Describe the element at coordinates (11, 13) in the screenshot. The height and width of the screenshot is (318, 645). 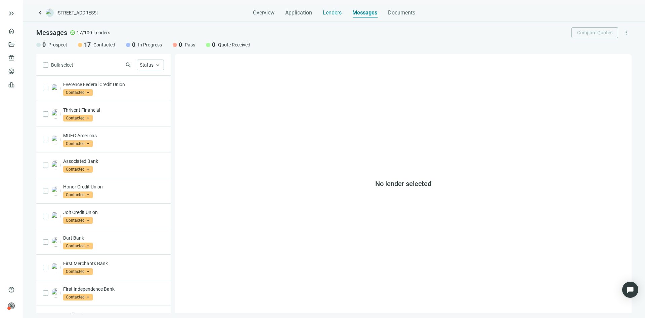
I see `span: keyboard_double_arrow_right` at that location.